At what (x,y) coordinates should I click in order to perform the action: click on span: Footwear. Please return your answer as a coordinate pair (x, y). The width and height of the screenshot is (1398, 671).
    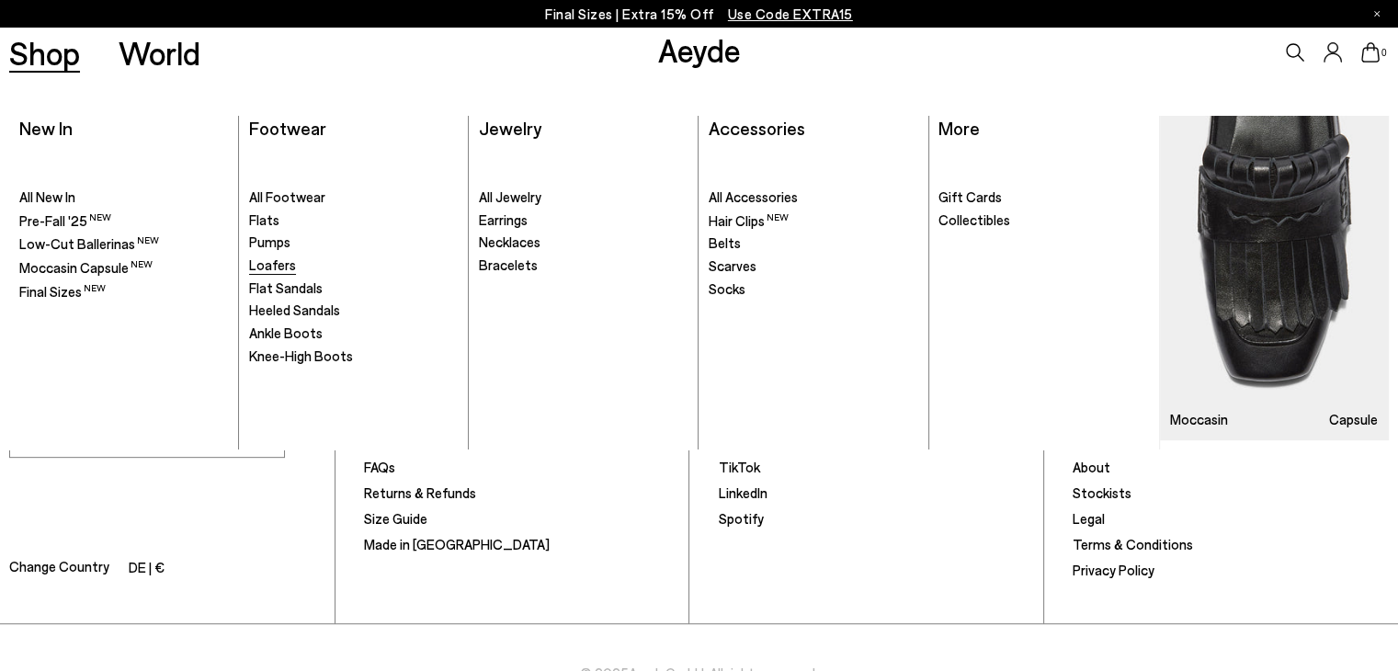
    Looking at the image, I should click on (288, 128).